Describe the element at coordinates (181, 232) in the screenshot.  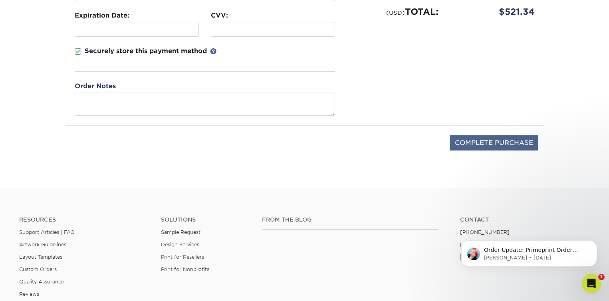
I see `a: Sample Request` at that location.